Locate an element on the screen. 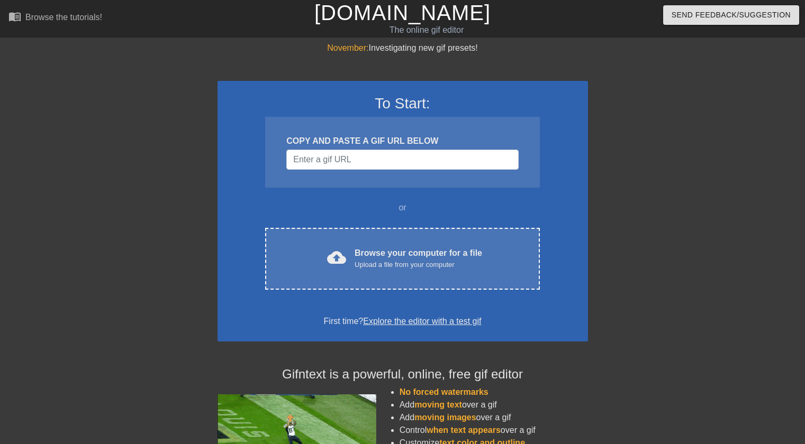  div: The online gif editor is located at coordinates (426, 30).